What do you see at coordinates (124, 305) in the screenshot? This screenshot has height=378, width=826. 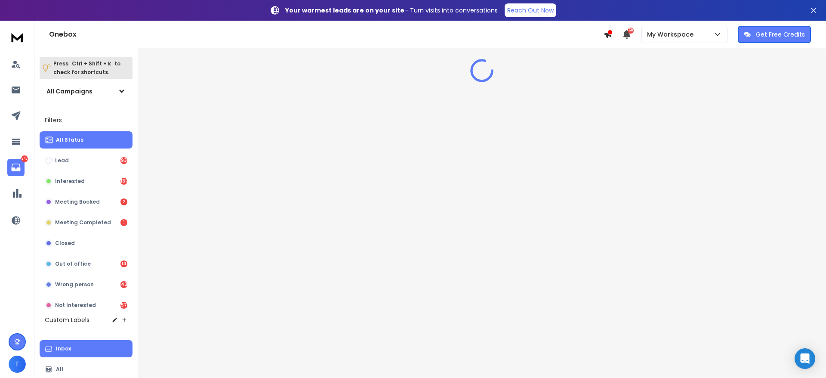 I see `div: 57` at bounding box center [124, 305].